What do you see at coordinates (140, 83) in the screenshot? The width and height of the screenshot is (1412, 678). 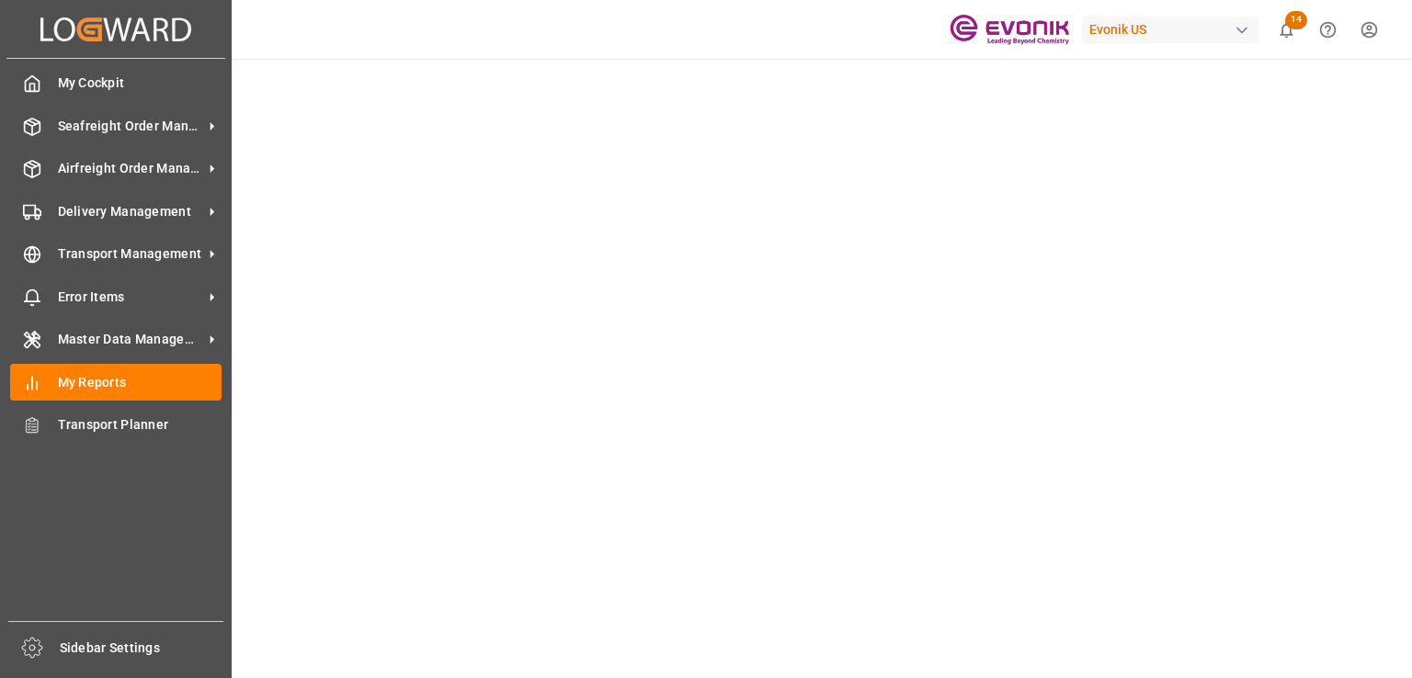 I see `span: My Cockpit` at bounding box center [140, 83].